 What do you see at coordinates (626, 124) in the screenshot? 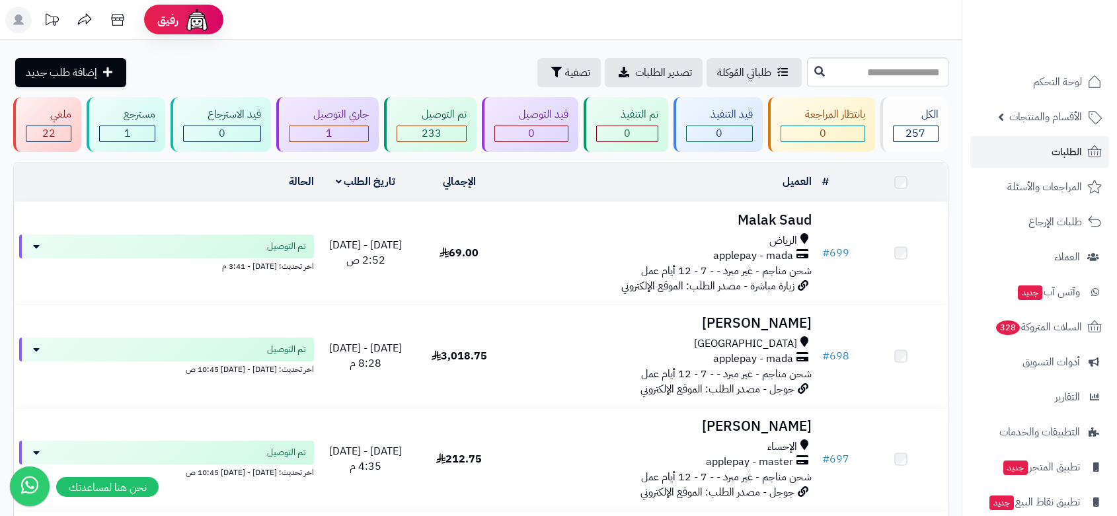
I see `a: تم التنفيذ 0` at bounding box center [626, 124].